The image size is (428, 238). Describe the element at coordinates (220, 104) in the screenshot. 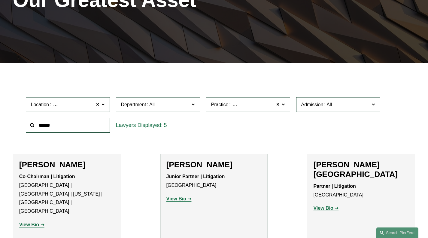

I see `span: Practice` at that location.